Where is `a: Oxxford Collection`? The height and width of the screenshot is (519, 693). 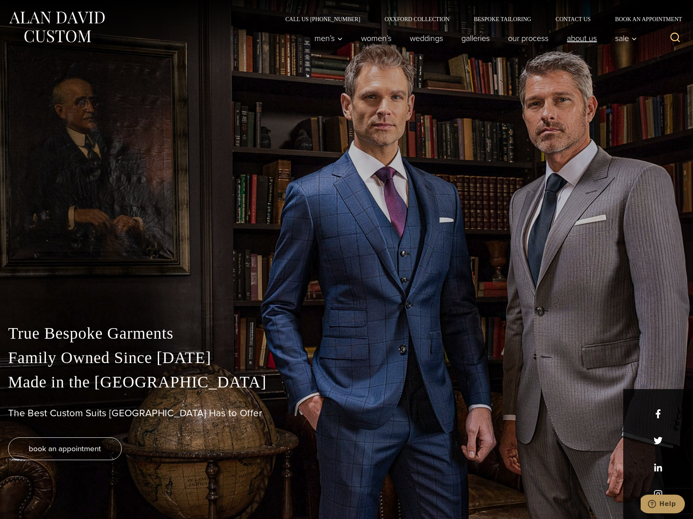 a: Oxxford Collection is located at coordinates (417, 19).